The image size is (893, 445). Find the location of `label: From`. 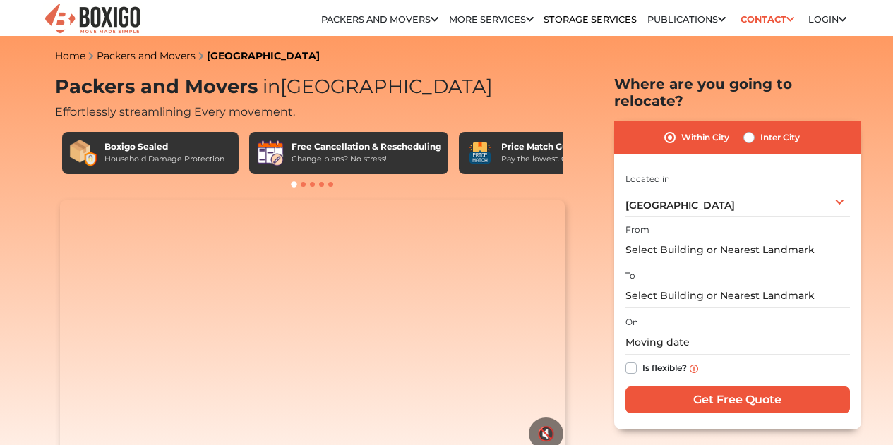

label: From is located at coordinates (637, 230).